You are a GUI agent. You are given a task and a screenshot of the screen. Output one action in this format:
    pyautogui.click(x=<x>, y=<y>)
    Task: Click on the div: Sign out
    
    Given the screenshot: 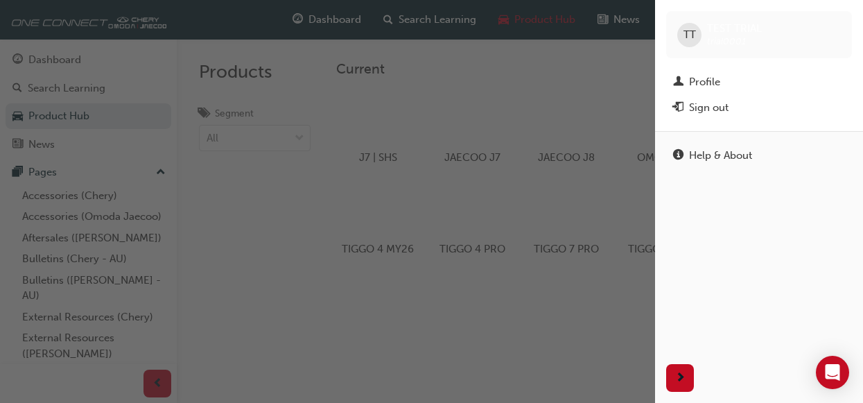 What is the action you would take?
    pyautogui.click(x=708, y=107)
    